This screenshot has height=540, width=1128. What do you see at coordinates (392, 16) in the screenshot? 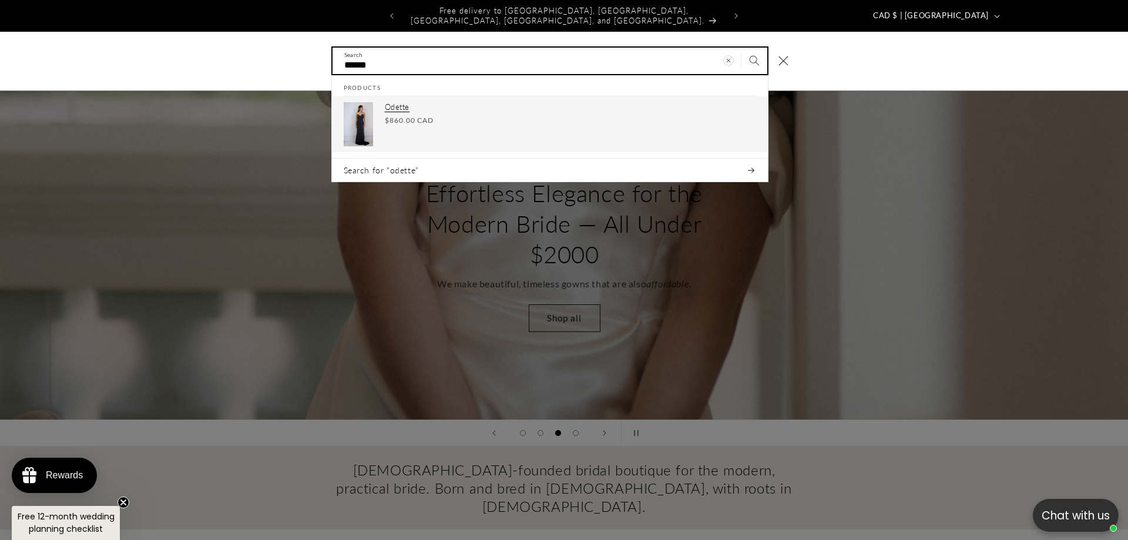
I see `button: Previous announcement` at bounding box center [392, 16].